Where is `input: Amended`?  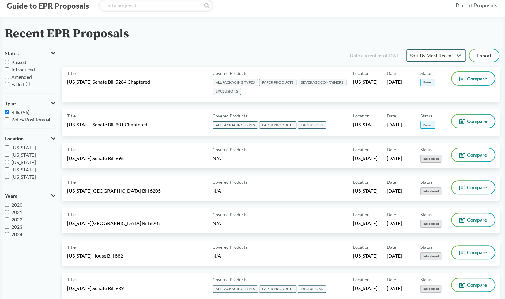 input: Amended is located at coordinates (7, 77).